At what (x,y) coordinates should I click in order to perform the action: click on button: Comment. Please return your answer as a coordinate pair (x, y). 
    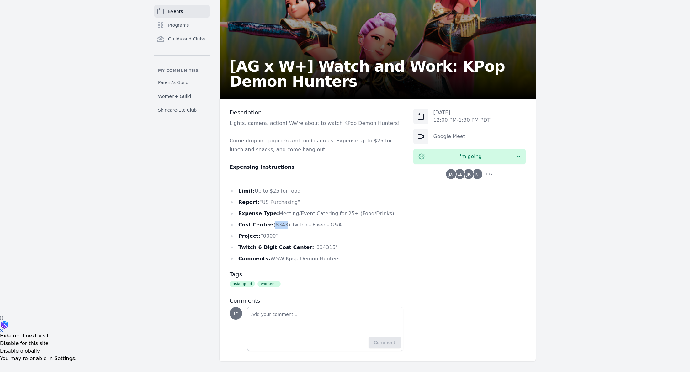
    Looking at the image, I should click on (384, 342).